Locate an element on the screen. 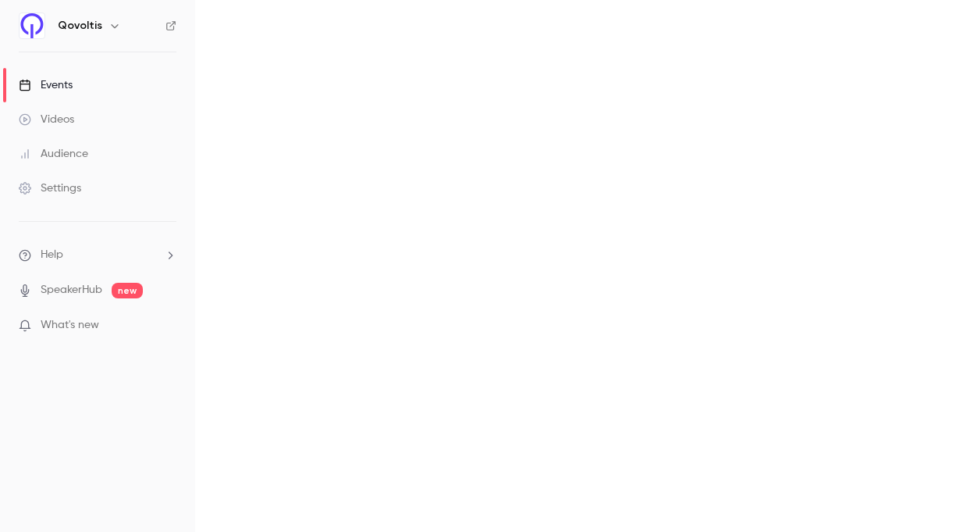 This screenshot has width=957, height=532. span: What's new is located at coordinates (69, 325).